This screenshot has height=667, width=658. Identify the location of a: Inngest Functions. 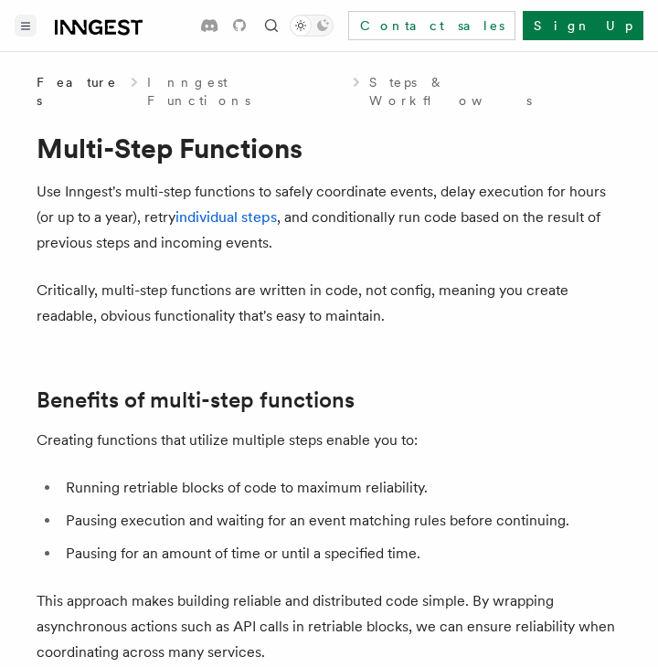
(245, 91).